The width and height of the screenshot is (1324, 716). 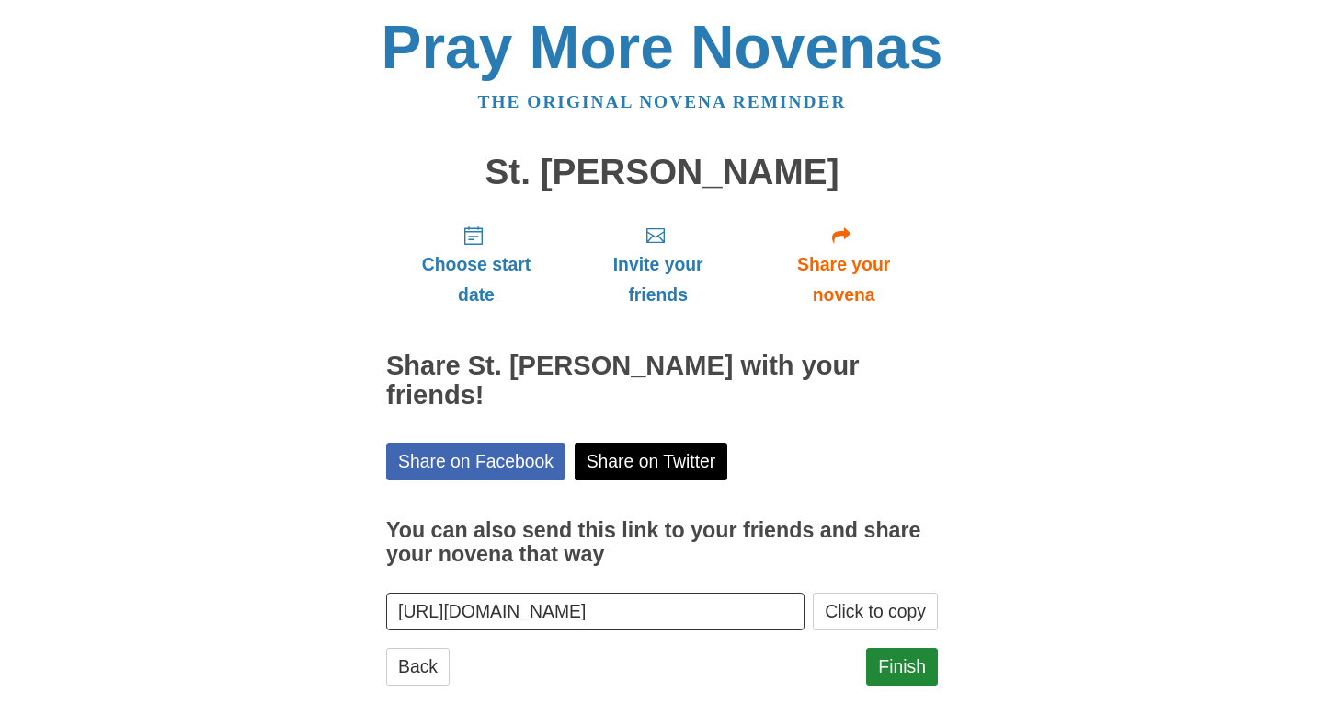 I want to click on span: Invite your friends, so click(x=658, y=280).